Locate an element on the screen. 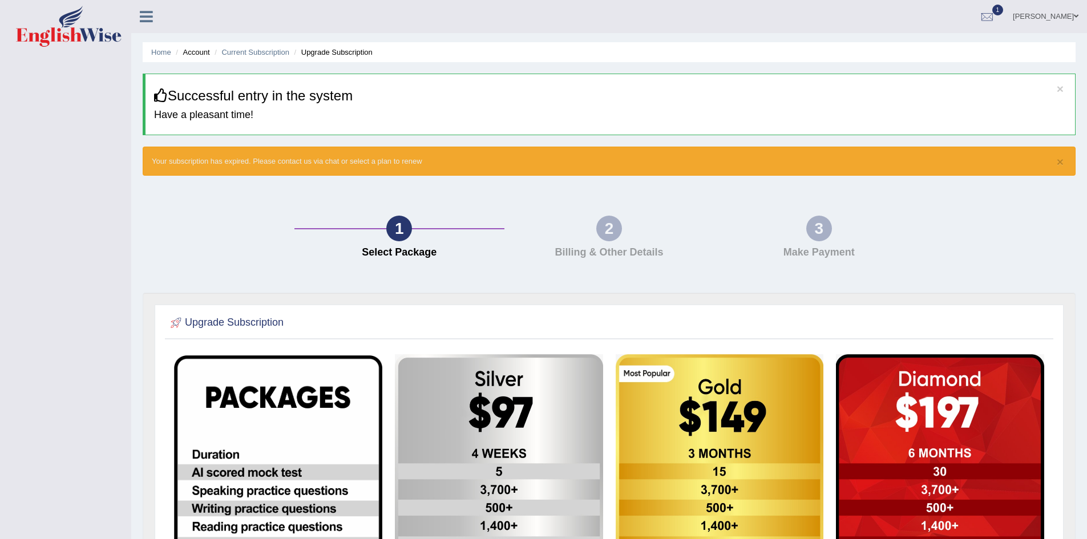 The width and height of the screenshot is (1087, 539). h2: Upgrade Subscription is located at coordinates (225, 323).